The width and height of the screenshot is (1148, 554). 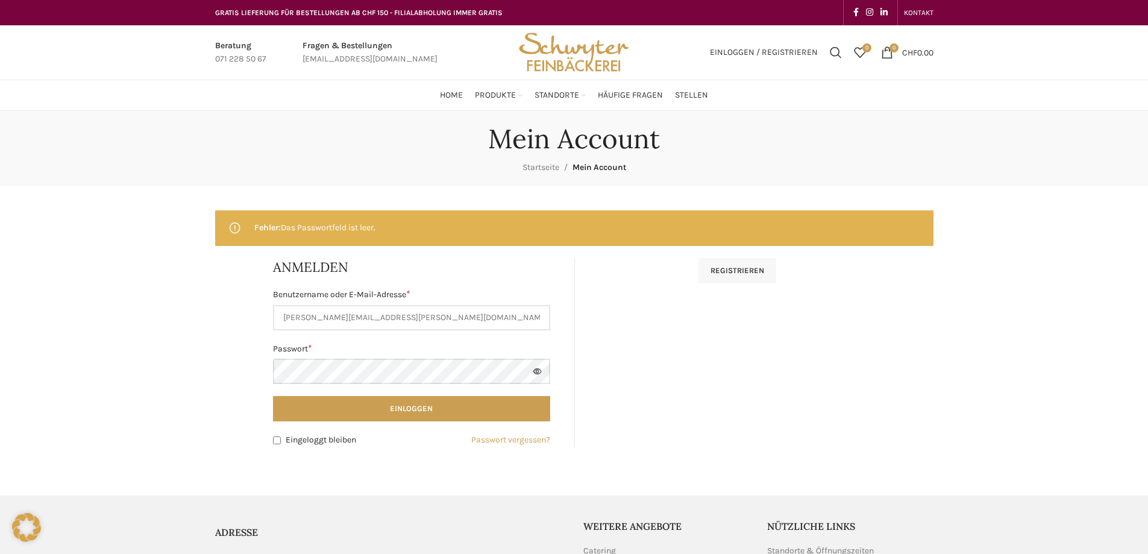 What do you see at coordinates (451, 95) in the screenshot?
I see `a: Home` at bounding box center [451, 95].